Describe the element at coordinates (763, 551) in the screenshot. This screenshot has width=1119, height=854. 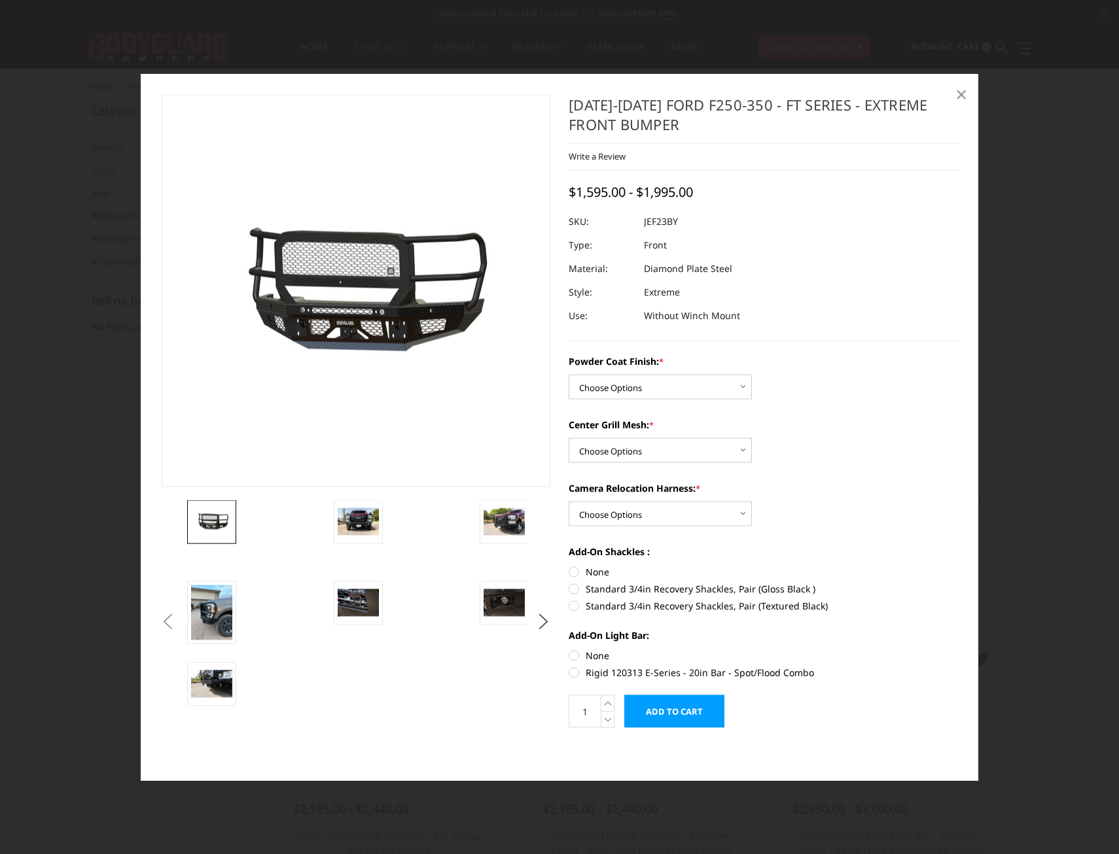
I see `label: Add-On Shackles :` at that location.